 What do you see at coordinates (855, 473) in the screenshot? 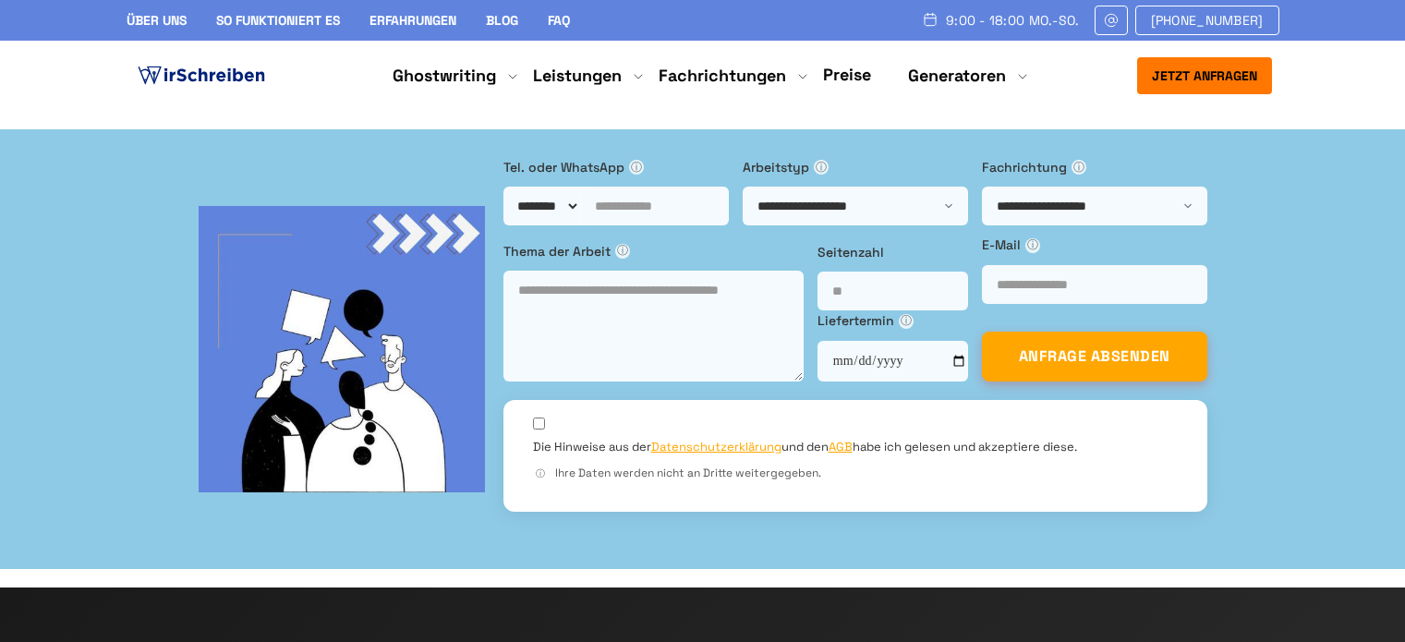
I see `div: Ihre Daten werden nicht an Dritte weitergegeben.` at bounding box center [855, 473].